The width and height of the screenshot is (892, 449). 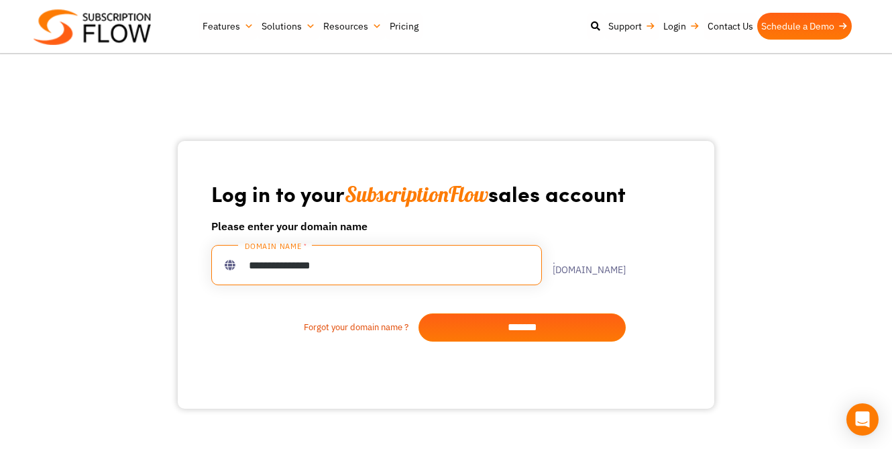 I want to click on h1: Log in to your sales account, so click(x=418, y=193).